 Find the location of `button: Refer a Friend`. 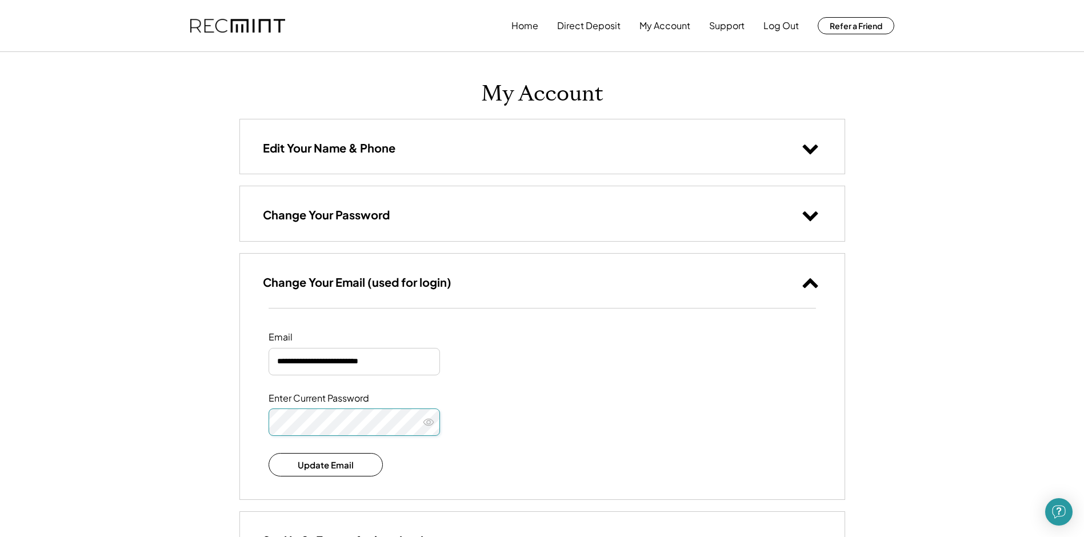

button: Refer a Friend is located at coordinates (856, 26).